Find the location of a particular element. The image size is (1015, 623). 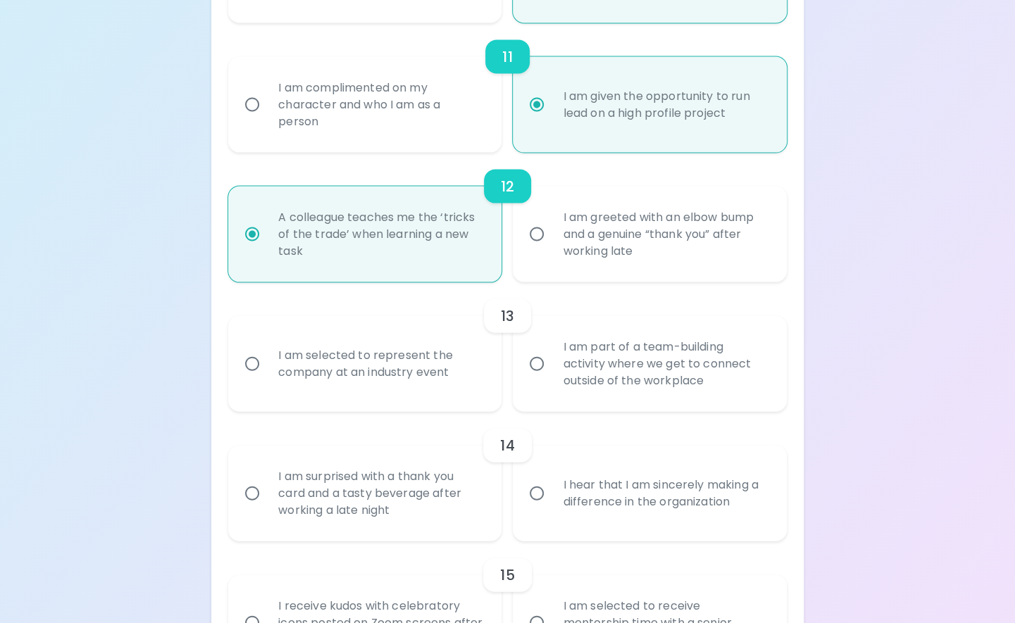

h6: 12 is located at coordinates (507, 187).